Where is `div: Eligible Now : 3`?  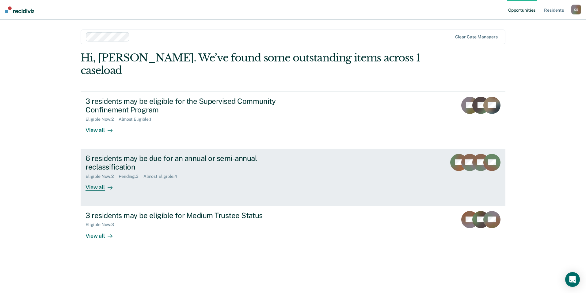 div: Eligible Now : 3 is located at coordinates (102, 224).